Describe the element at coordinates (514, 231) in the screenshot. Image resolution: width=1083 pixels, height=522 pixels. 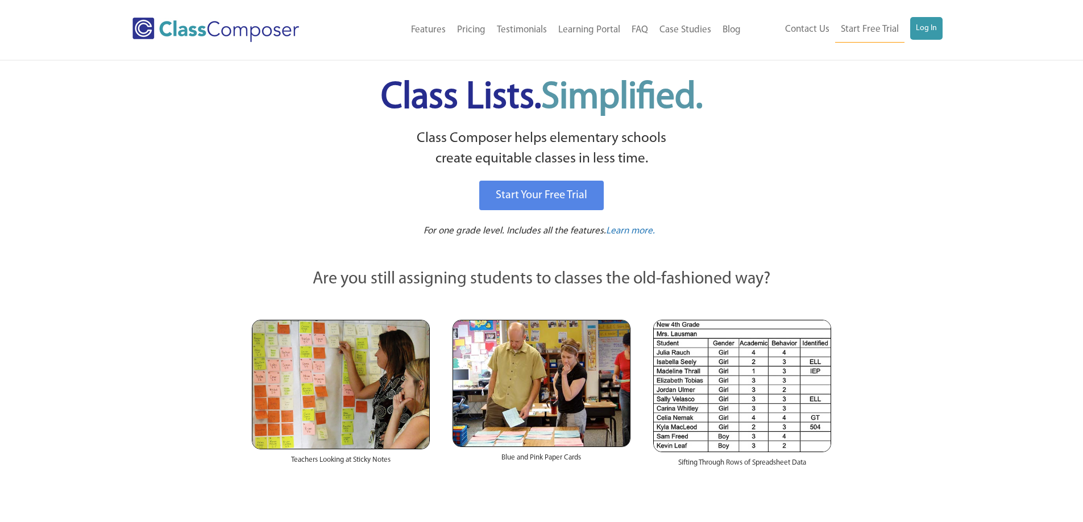
I see `span: For one grade level. Includes all the features.` at that location.